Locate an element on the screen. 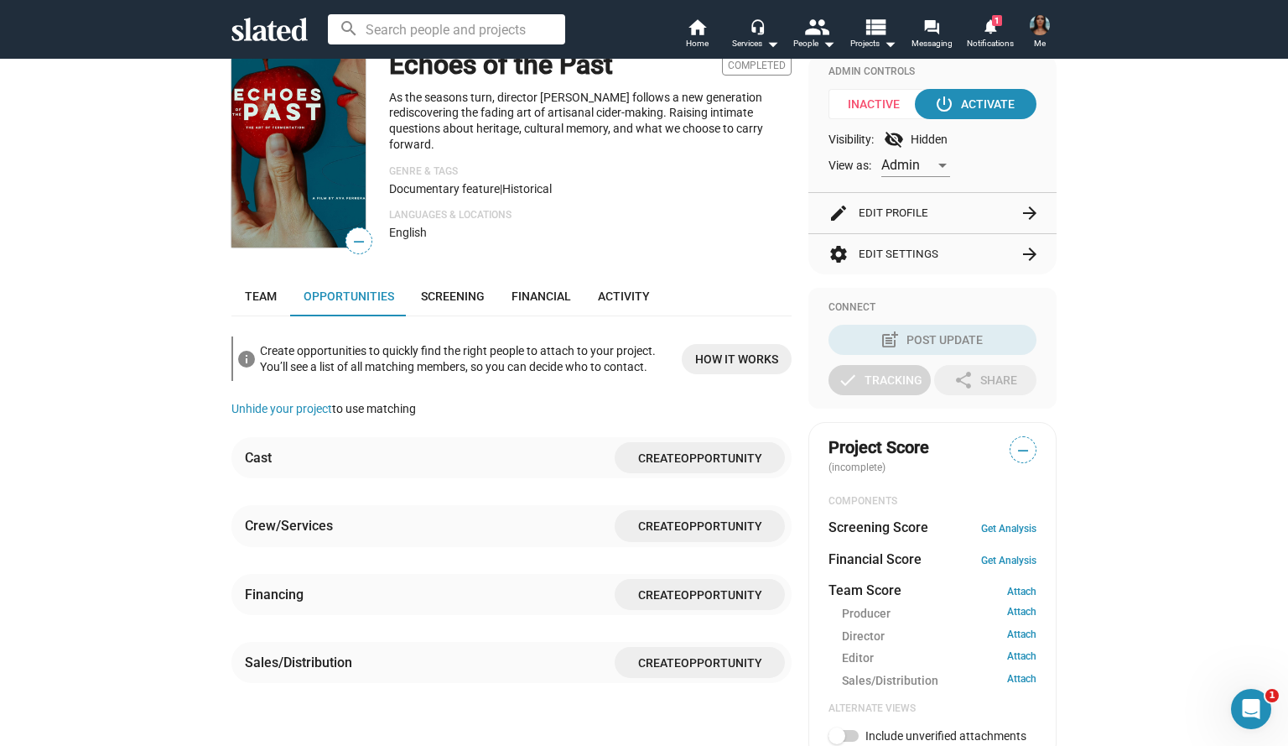 The width and height of the screenshot is (1288, 746). button: Share is located at coordinates (986, 380).